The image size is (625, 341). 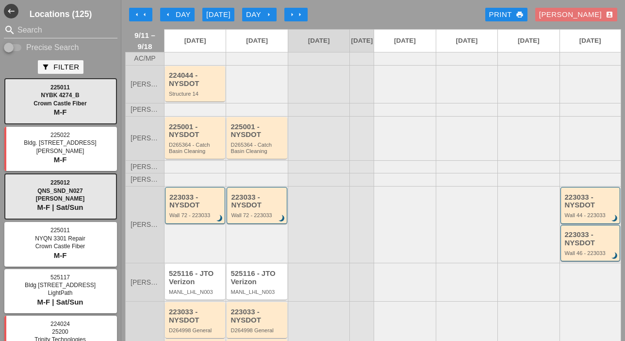 What do you see at coordinates (60, 191) in the screenshot?
I see `span: QNS_SND_N027` at bounding box center [60, 191].